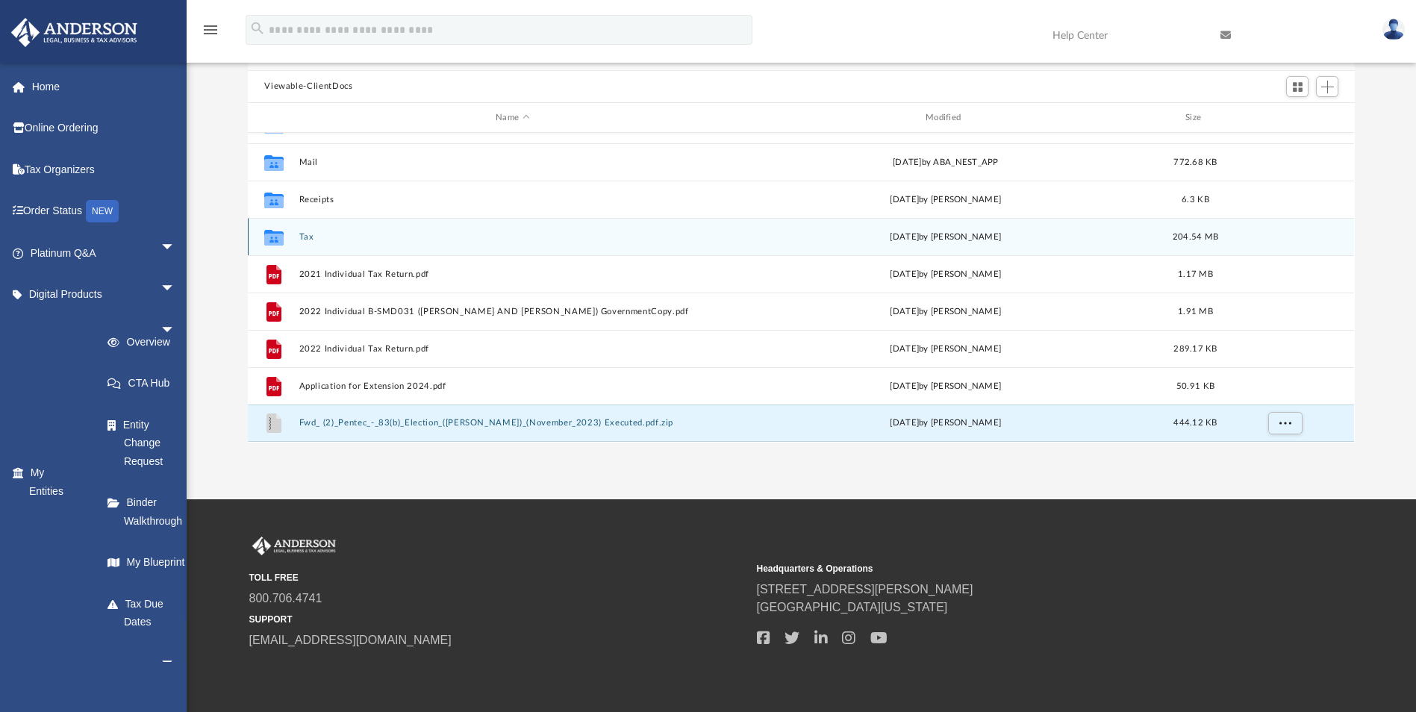  Describe the element at coordinates (210, 30) in the screenshot. I see `i: menu` at that location.